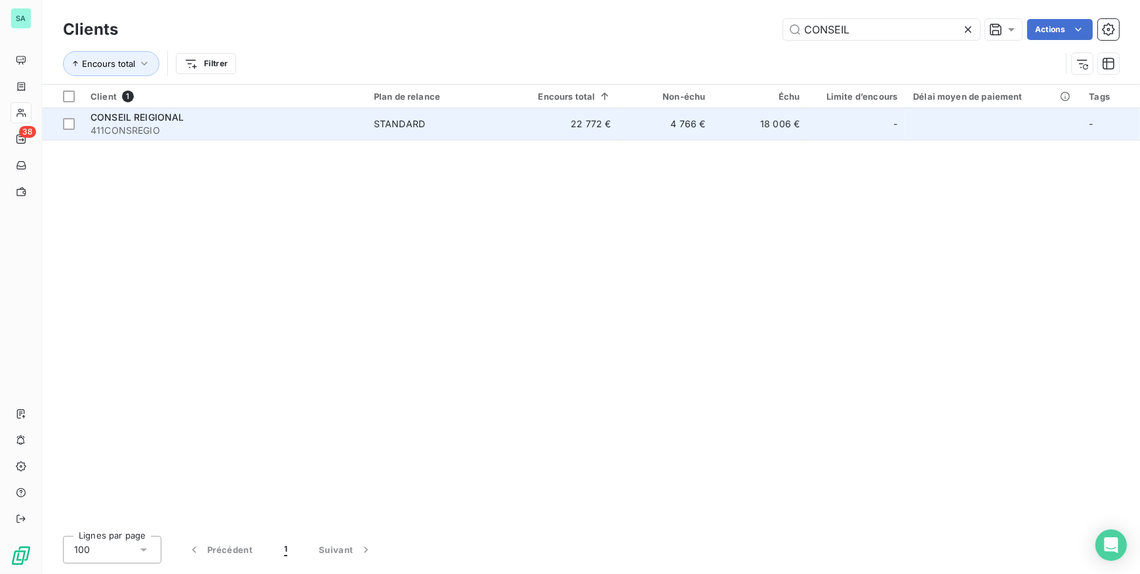 Image resolution: width=1140 pixels, height=574 pixels. What do you see at coordinates (91, 30) in the screenshot?
I see `h3: Clients` at bounding box center [91, 30].